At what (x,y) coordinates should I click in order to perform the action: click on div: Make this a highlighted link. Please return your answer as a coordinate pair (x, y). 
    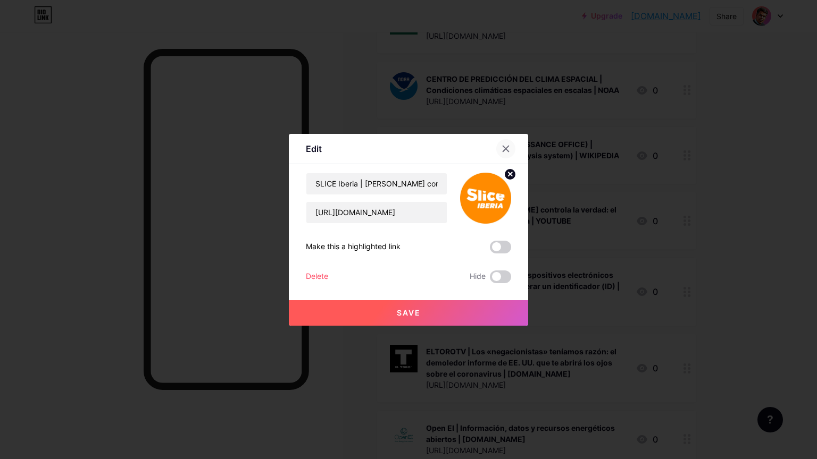
    Looking at the image, I should click on (353, 247).